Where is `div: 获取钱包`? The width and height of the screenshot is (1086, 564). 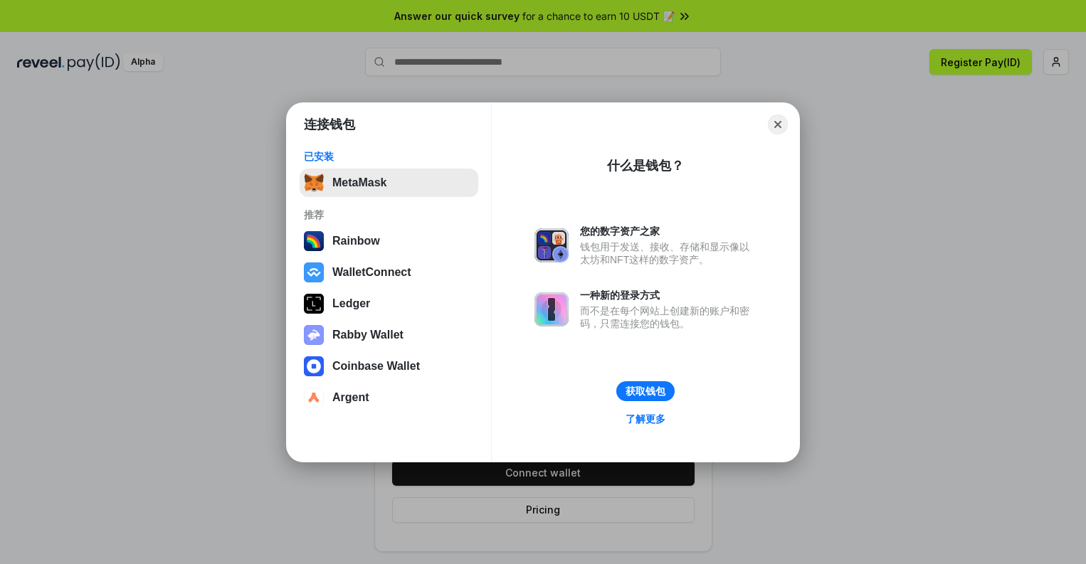 div: 获取钱包 is located at coordinates (645, 391).